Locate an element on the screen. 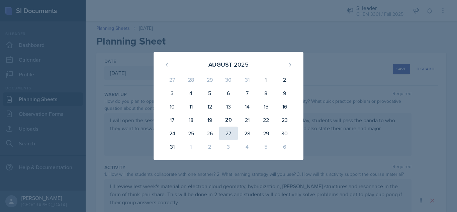 Image resolution: width=457 pixels, height=212 pixels. div: 23 is located at coordinates (285, 120).